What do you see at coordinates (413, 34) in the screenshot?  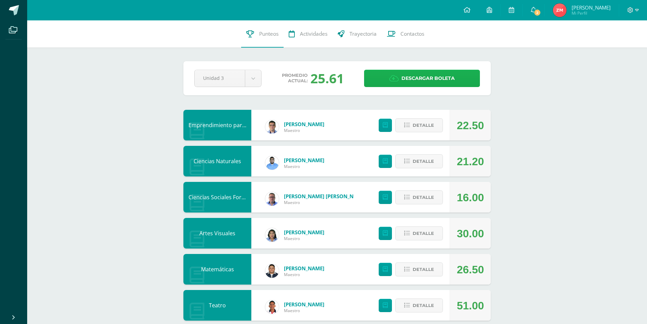 I see `span: Contactos` at bounding box center [413, 34].